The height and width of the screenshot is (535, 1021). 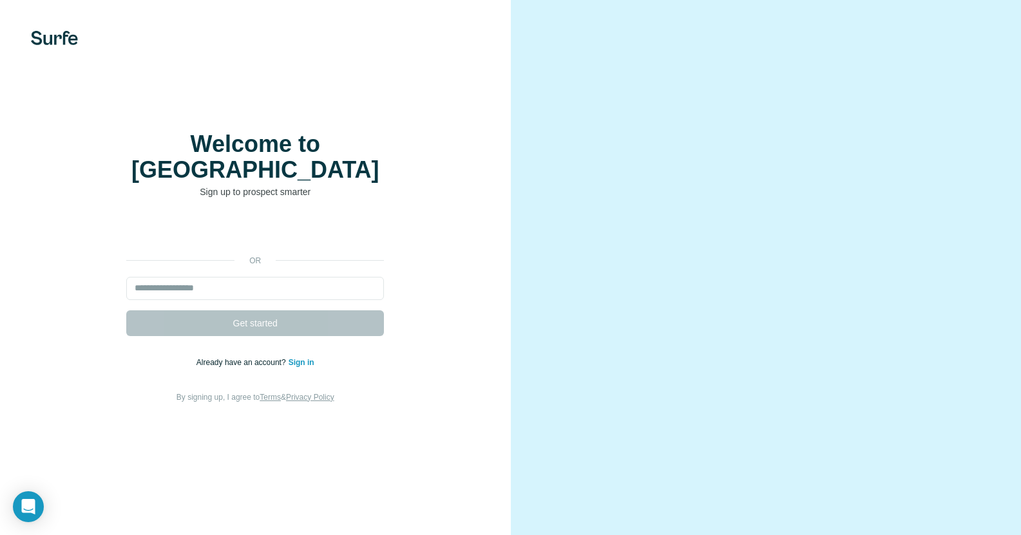 I want to click on p: Sign up to prospect smarter, so click(x=255, y=192).